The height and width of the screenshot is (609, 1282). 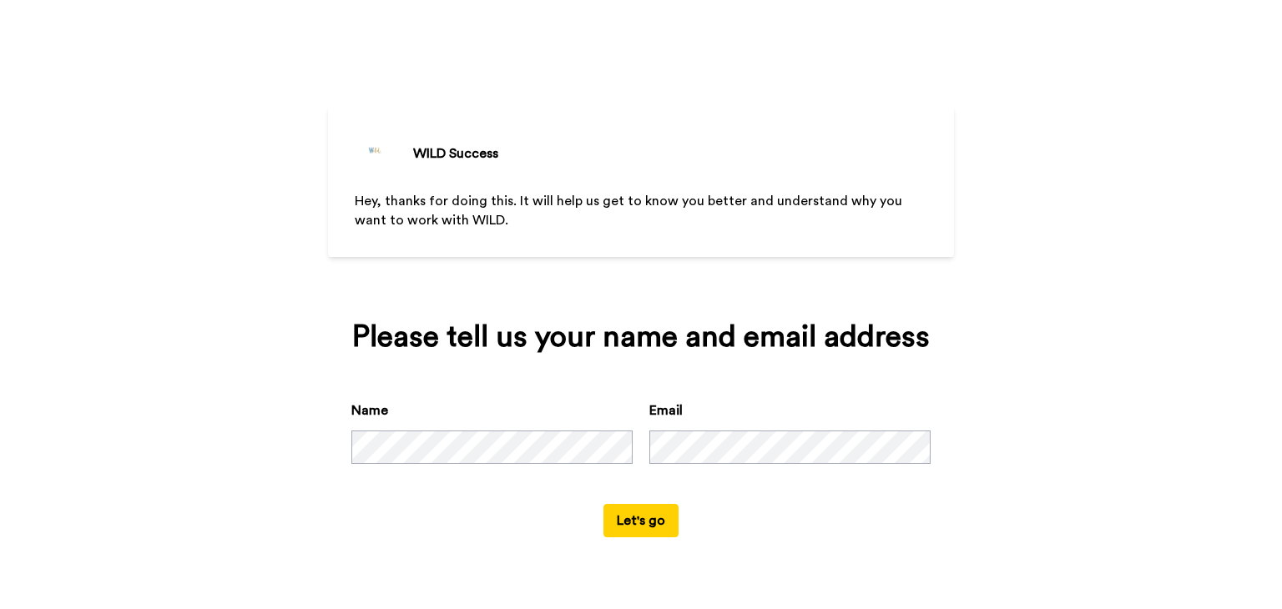 What do you see at coordinates (456, 154) in the screenshot?
I see `div: WILD Success` at bounding box center [456, 154].